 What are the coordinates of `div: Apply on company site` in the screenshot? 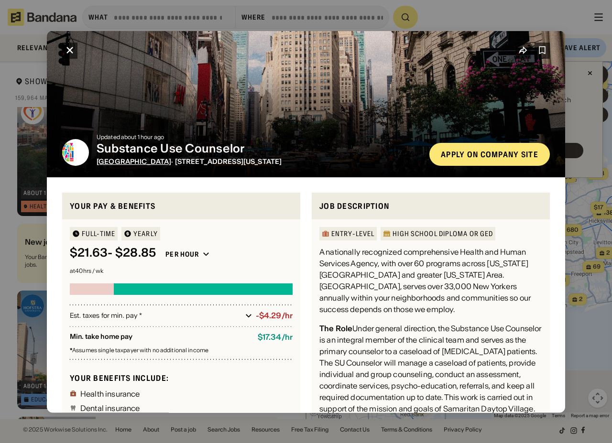 It's located at (490, 154).